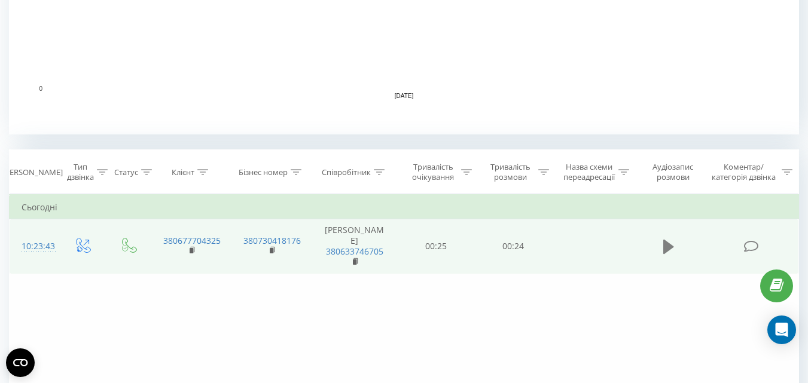  Describe the element at coordinates (743, 172) in the screenshot. I see `div: Коментар/категорія дзвінка` at that location.